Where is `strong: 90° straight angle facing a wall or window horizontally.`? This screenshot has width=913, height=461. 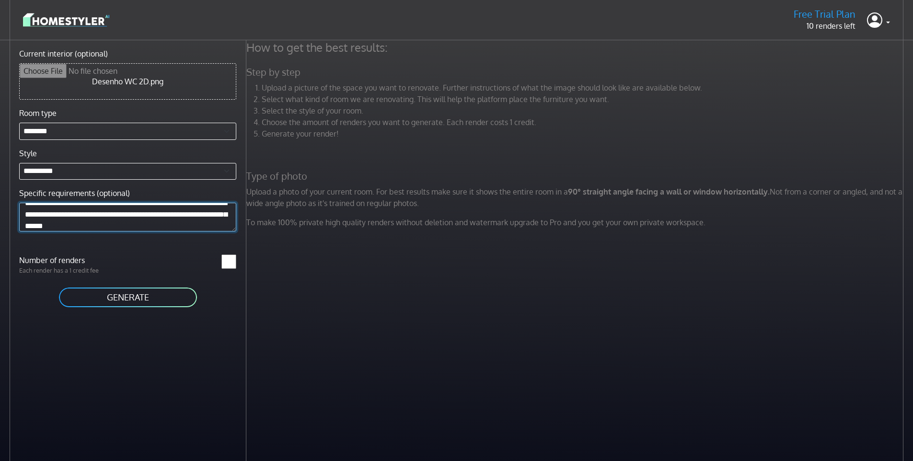 strong: 90° straight angle facing a wall or window horizontally. is located at coordinates (669, 192).